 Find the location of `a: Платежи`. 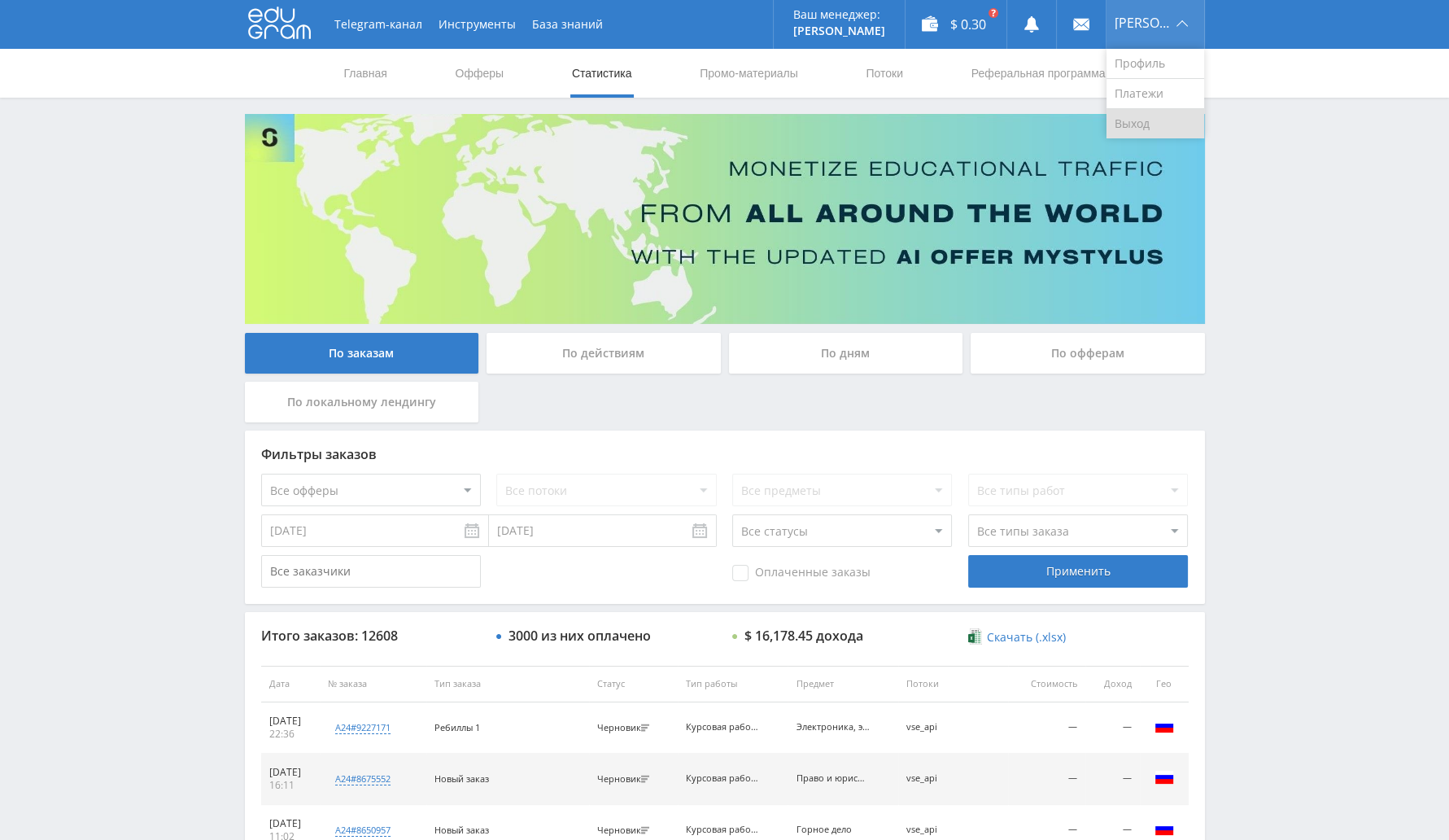

a: Платежи is located at coordinates (1155, 94).